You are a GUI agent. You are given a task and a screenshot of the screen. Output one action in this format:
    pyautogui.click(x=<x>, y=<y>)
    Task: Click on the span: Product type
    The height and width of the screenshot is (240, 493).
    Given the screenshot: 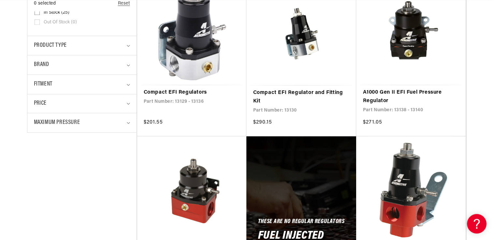 What is the action you would take?
    pyautogui.click(x=50, y=46)
    